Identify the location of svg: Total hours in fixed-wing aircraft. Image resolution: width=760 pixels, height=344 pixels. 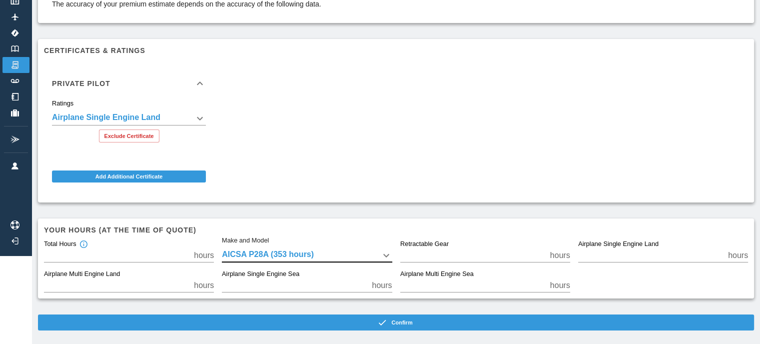
(83, 244).